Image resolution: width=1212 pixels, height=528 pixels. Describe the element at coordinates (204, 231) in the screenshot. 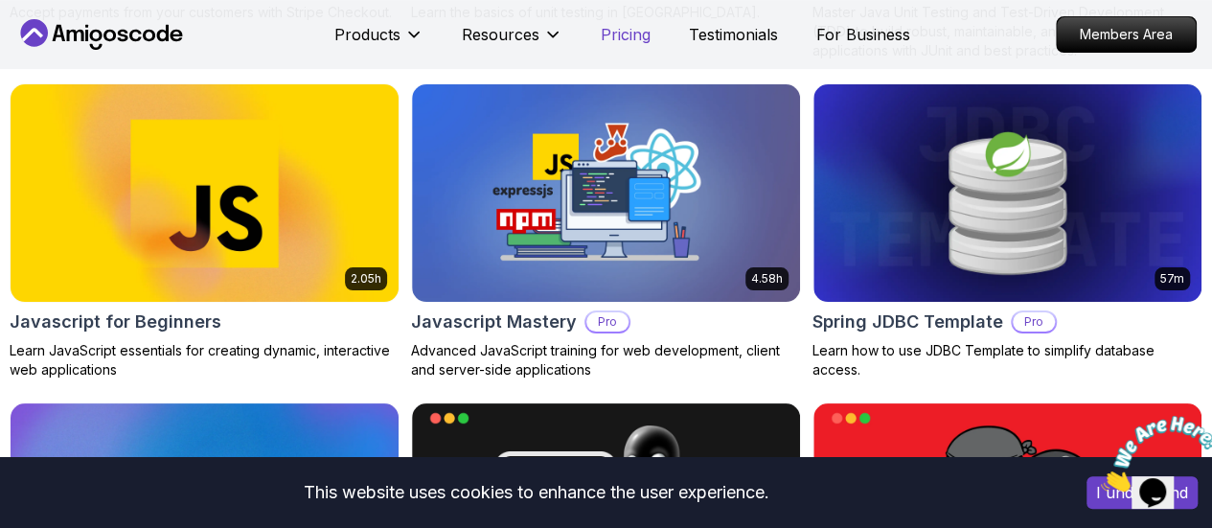

I see `a: Javascript for Beginners card2.05hJavascript for BeginnersLearn JavaScript essentials for creatin...` at that location.